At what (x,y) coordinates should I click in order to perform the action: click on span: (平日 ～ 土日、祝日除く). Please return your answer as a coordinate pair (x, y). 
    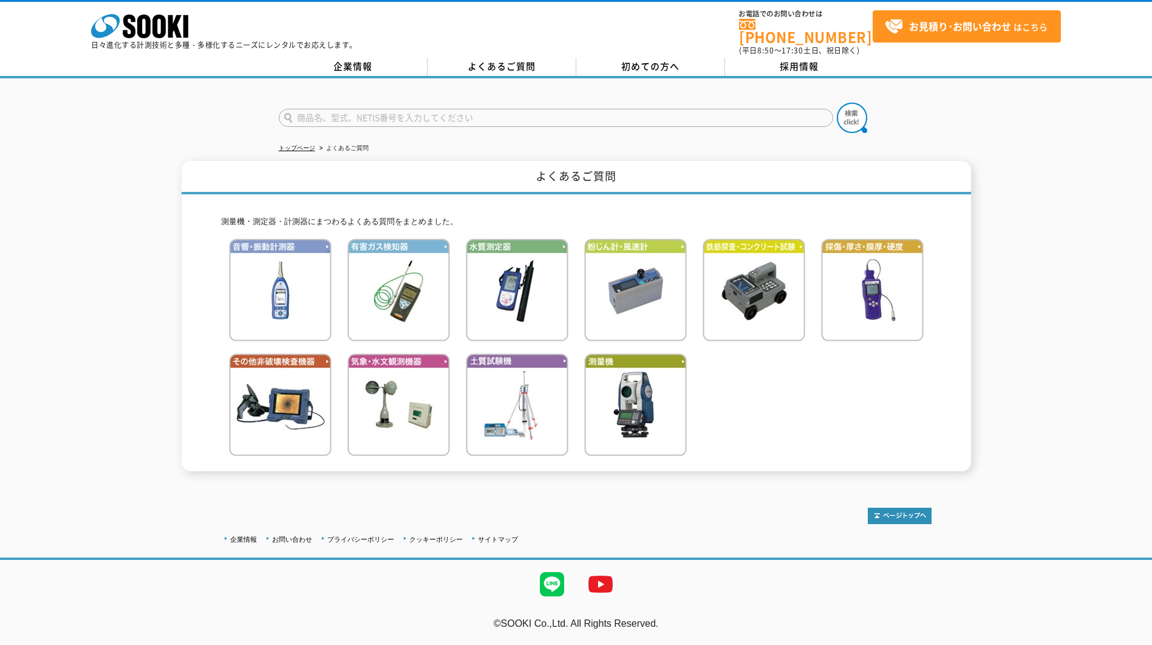
    Looking at the image, I should click on (799, 50).